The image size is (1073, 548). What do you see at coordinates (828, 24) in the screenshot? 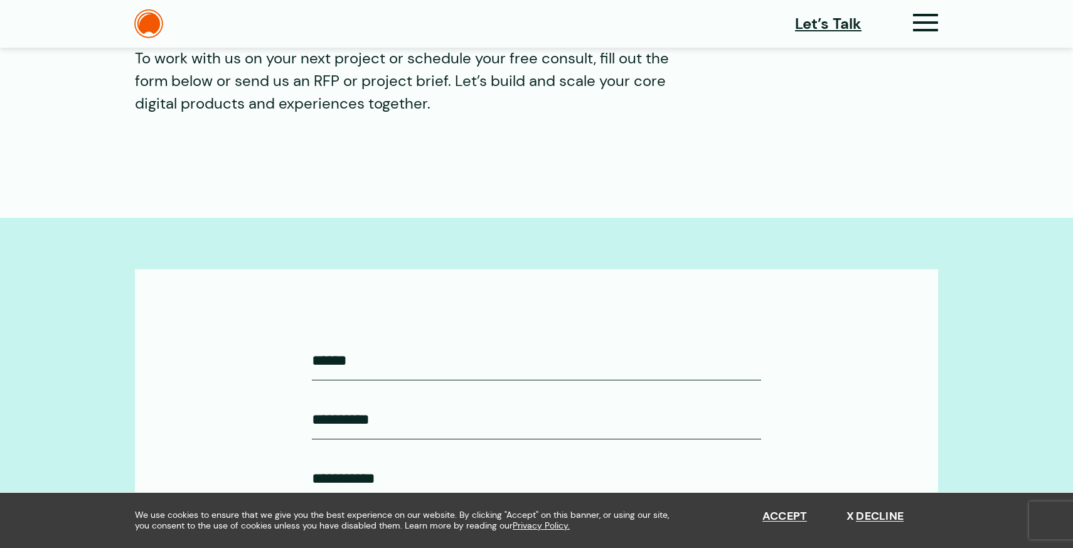
I see `span: Let’s Talk` at bounding box center [828, 24].